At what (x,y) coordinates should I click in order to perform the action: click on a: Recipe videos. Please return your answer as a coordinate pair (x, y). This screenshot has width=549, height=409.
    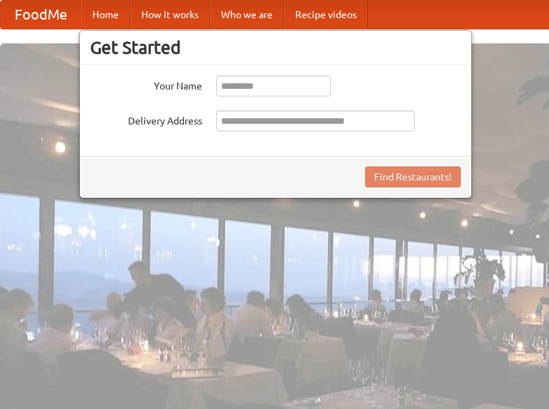
    Looking at the image, I should click on (326, 15).